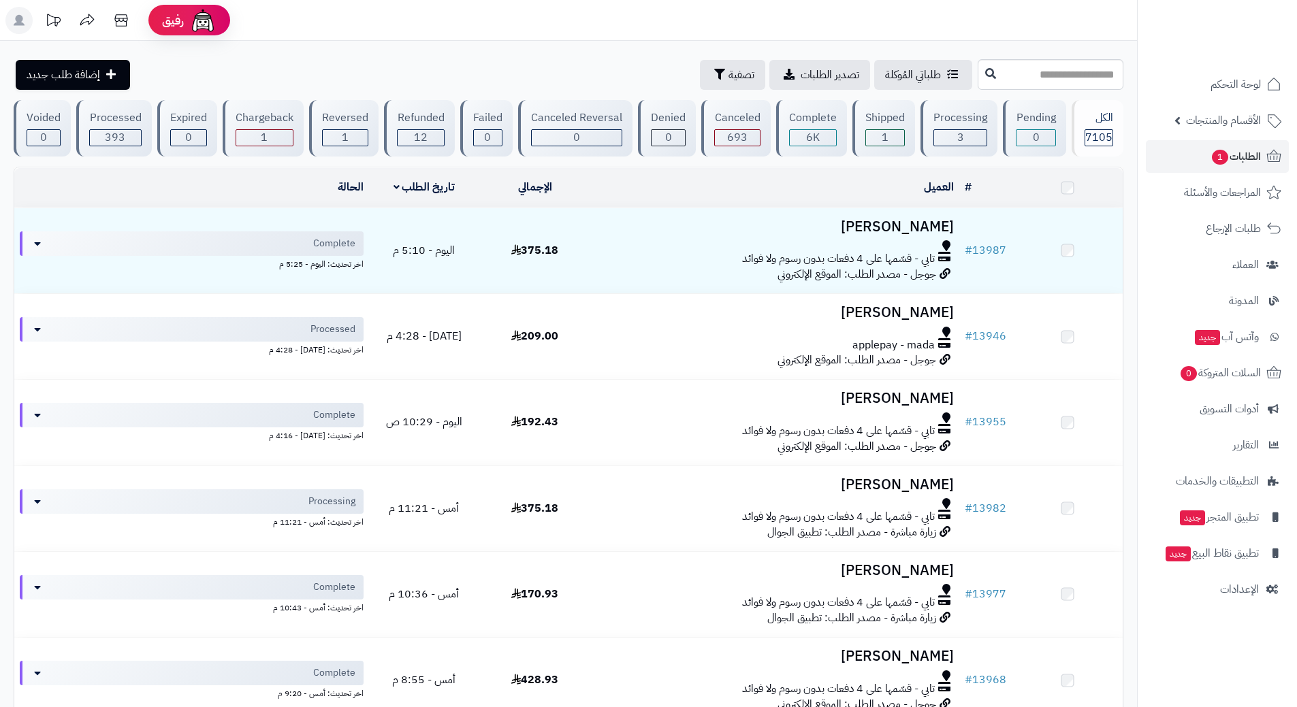 This screenshot has width=1297, height=707. What do you see at coordinates (486, 128) in the screenshot?
I see `a: Failed 0` at bounding box center [486, 128].